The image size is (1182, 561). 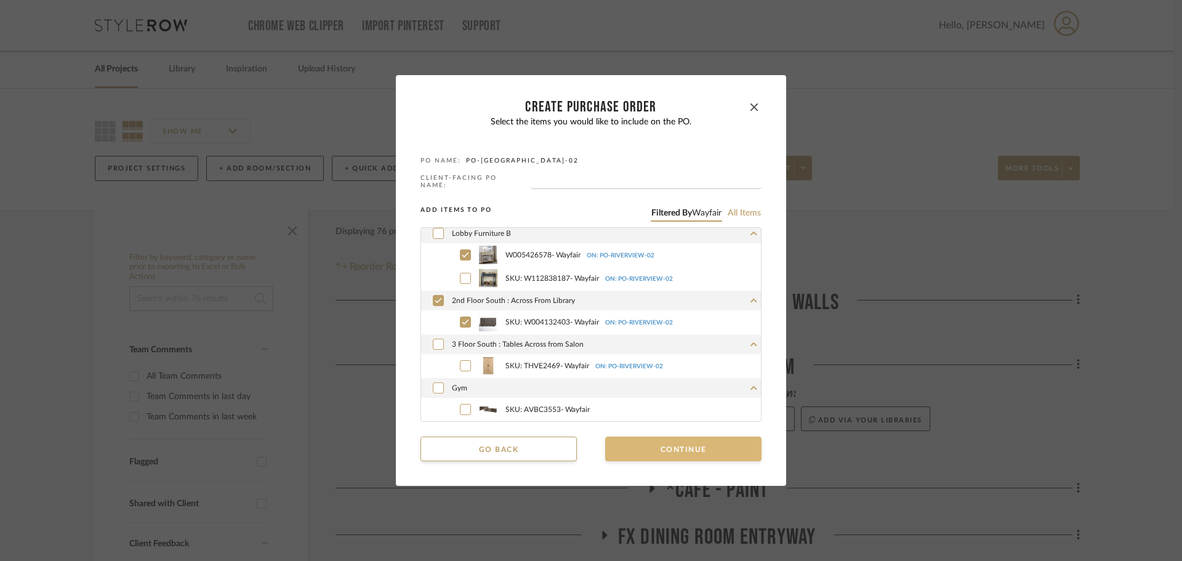 What do you see at coordinates (591, 355) in the screenshot?
I see `cdk-accordion-item: 3 Floor South : Tables Across from Salon` at bounding box center [591, 355].